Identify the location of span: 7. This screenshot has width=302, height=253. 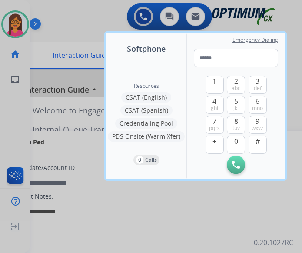
(214, 121).